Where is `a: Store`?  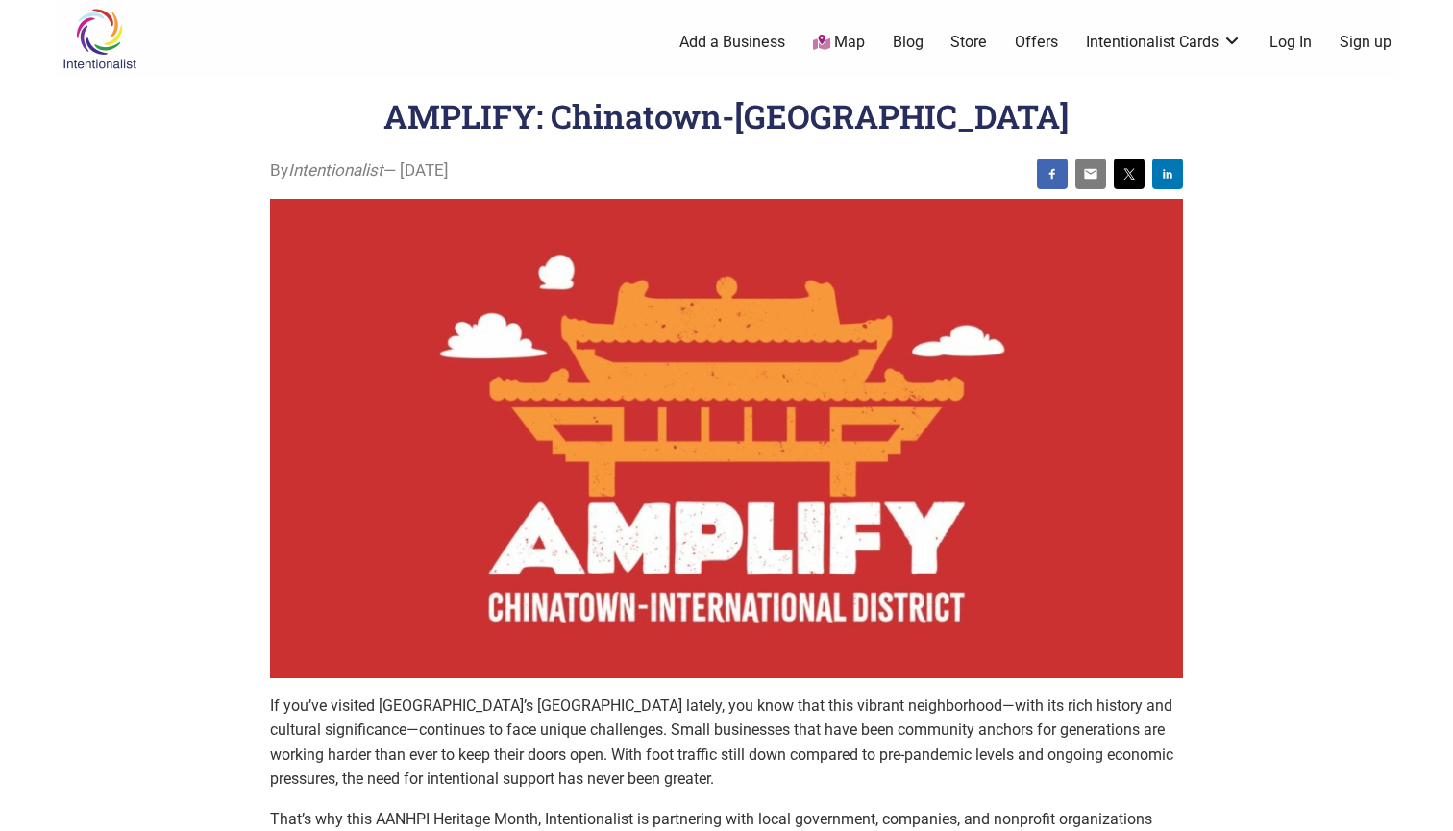 a: Store is located at coordinates (969, 42).